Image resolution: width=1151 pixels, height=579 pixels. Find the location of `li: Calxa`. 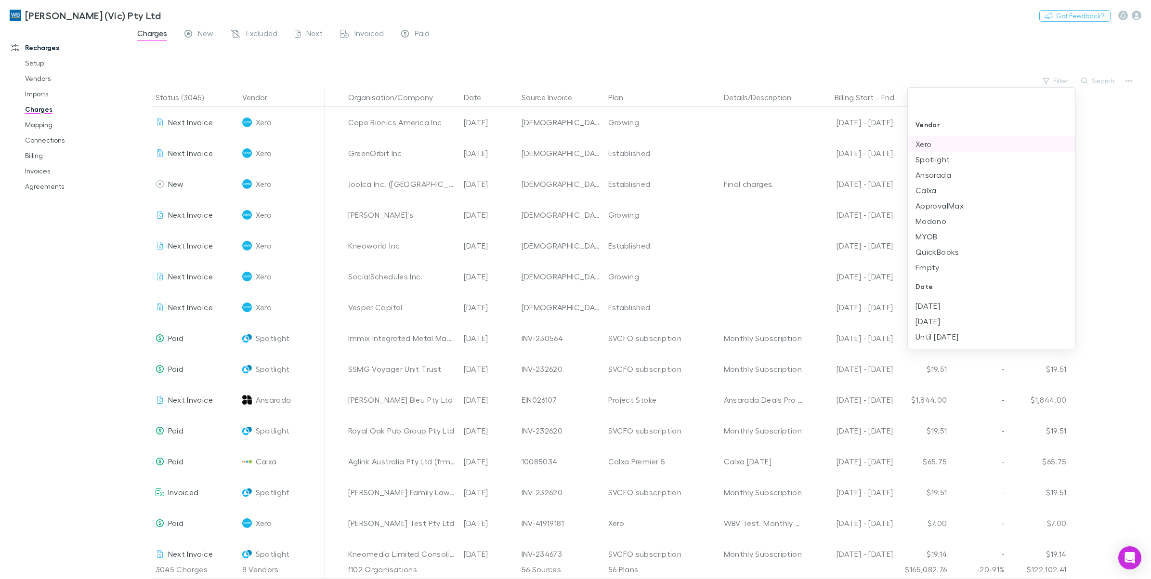

li: Calxa is located at coordinates (992, 190).